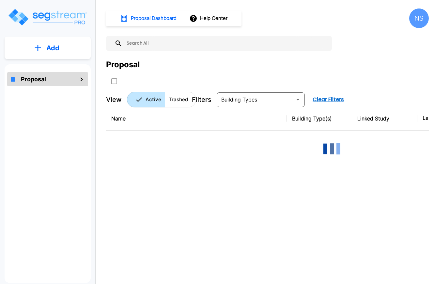  What do you see at coordinates (33, 79) in the screenshot?
I see `h1: Proposal` at bounding box center [33, 79].